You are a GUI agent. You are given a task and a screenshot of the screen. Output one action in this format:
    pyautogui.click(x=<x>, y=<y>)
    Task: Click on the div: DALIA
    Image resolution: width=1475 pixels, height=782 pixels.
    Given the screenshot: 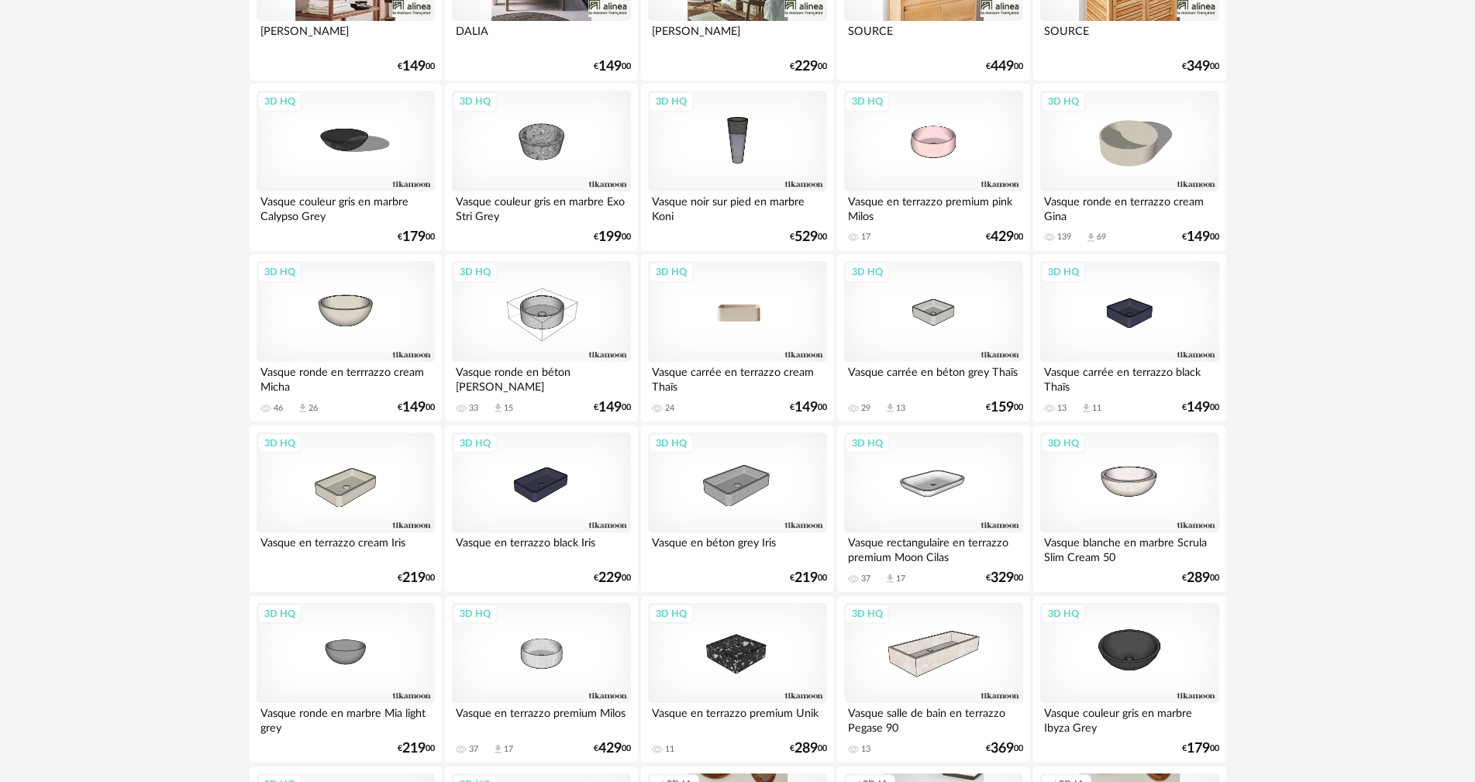 What is the action you would take?
    pyautogui.click(x=541, y=36)
    